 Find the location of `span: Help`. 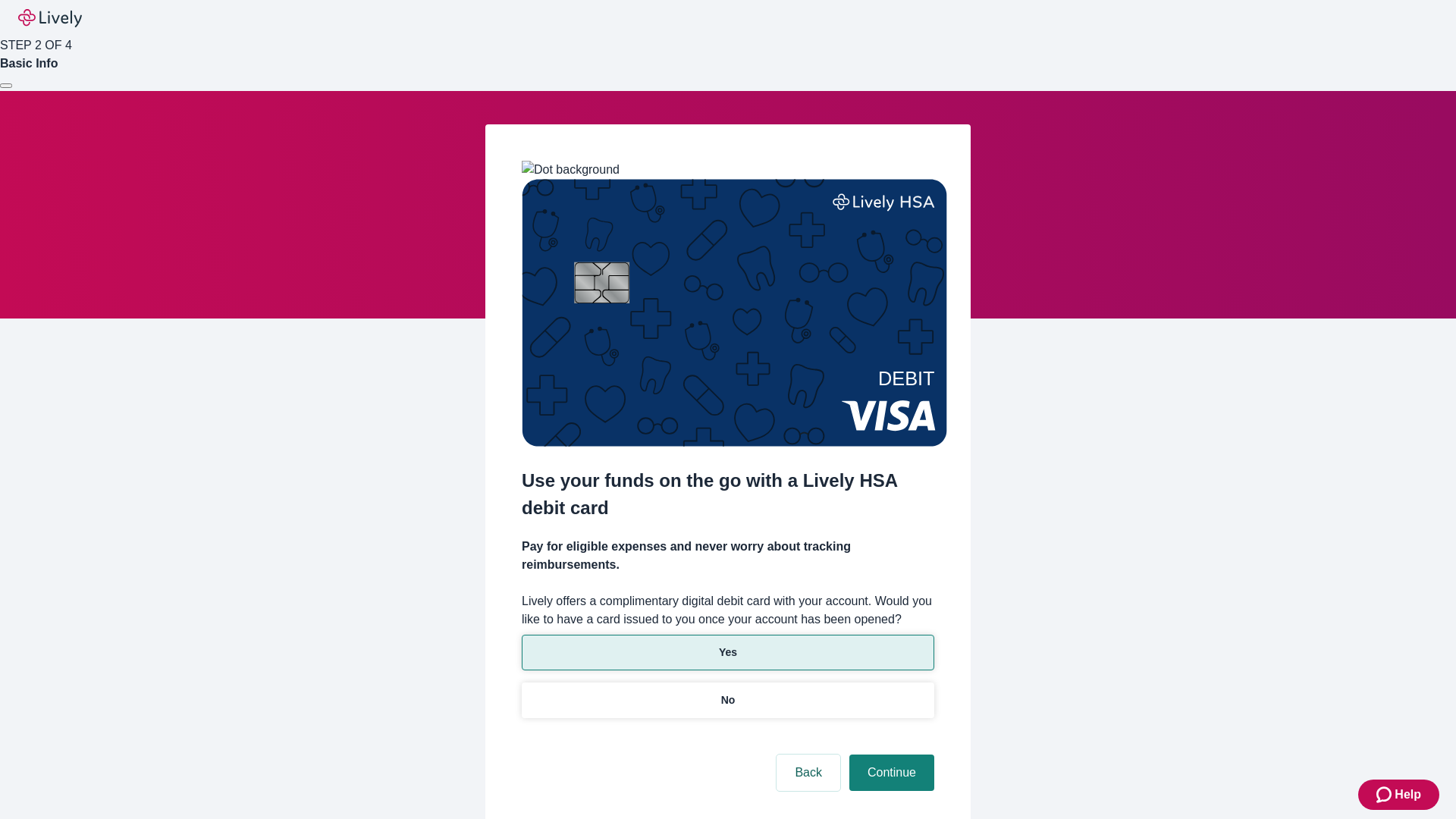

span: Help is located at coordinates (1408, 795).